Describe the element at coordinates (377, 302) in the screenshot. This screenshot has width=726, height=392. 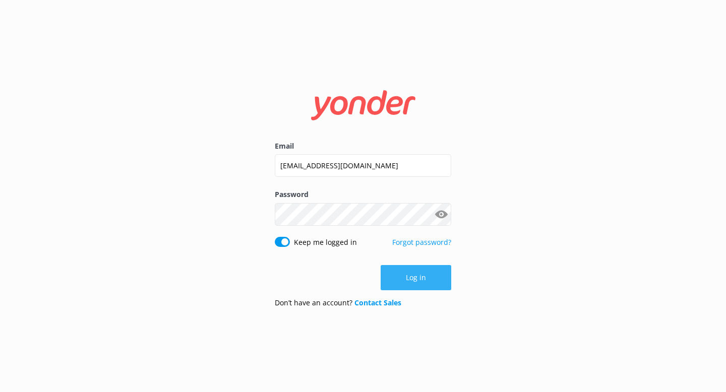
I see `a: Contact Sales` at that location.